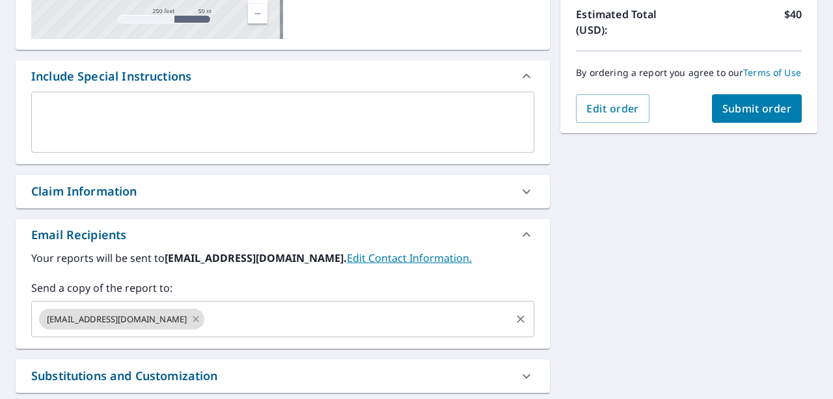 This screenshot has height=399, width=833. I want to click on a: EditContactInfo, so click(409, 258).